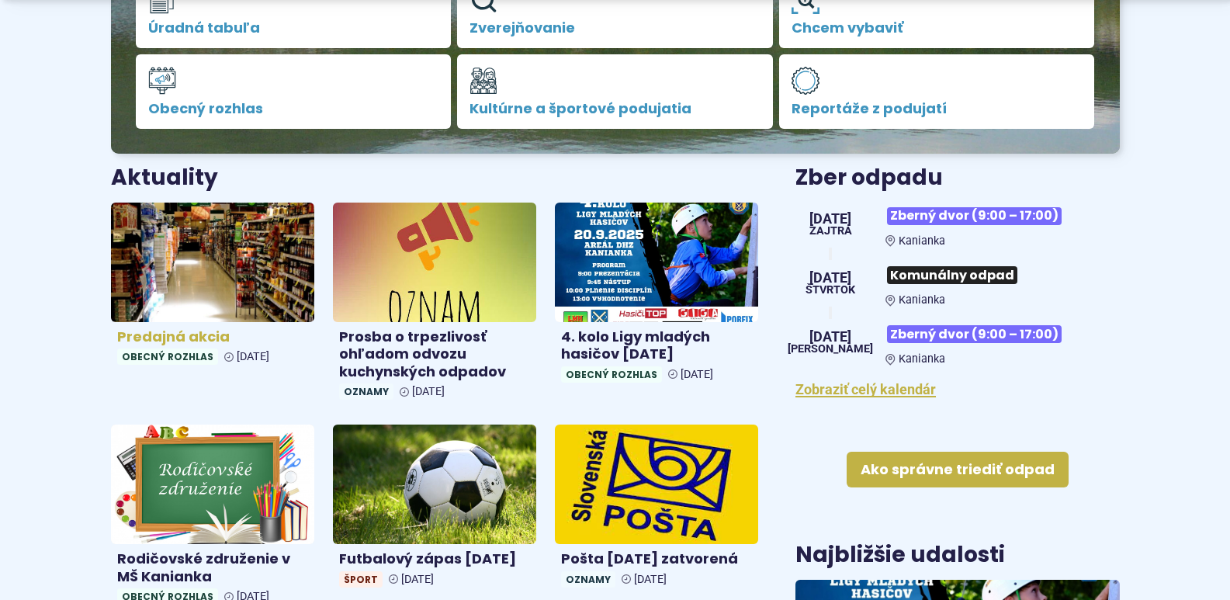  I want to click on h3: Aktuality, so click(165, 178).